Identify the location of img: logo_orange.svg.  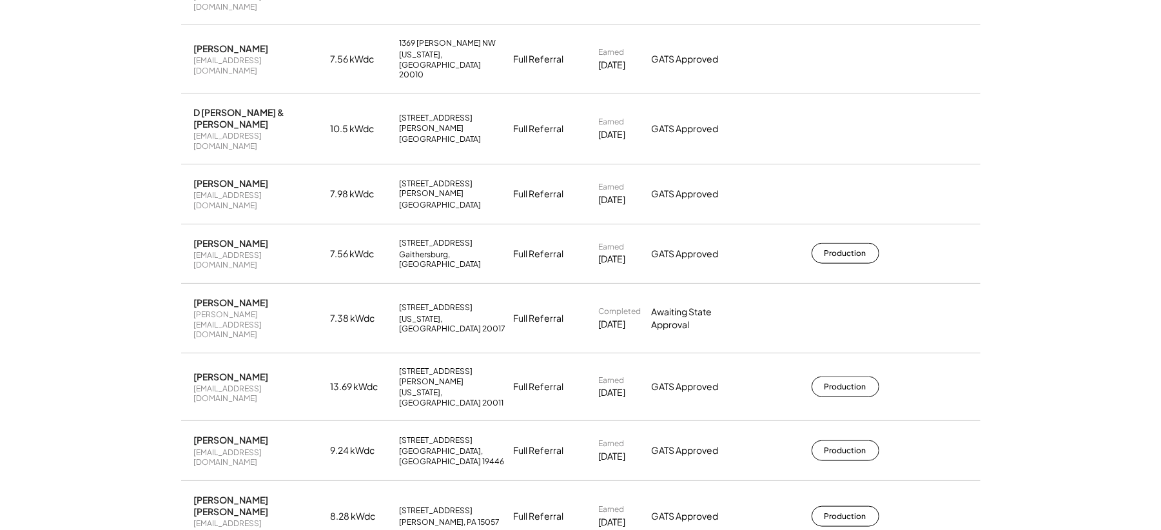
(26, 26).